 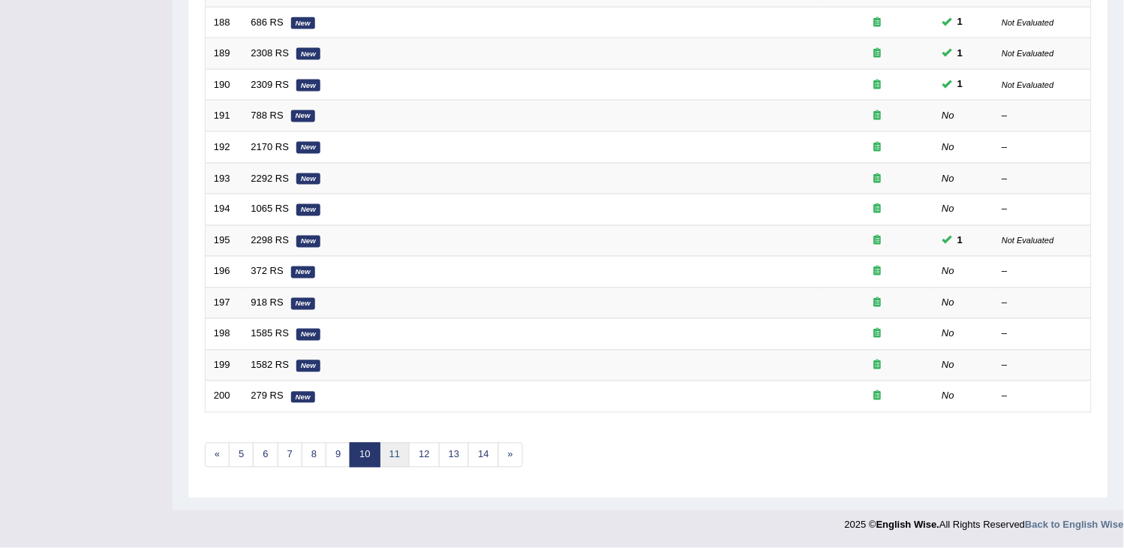 I want to click on td: 192, so click(x=224, y=147).